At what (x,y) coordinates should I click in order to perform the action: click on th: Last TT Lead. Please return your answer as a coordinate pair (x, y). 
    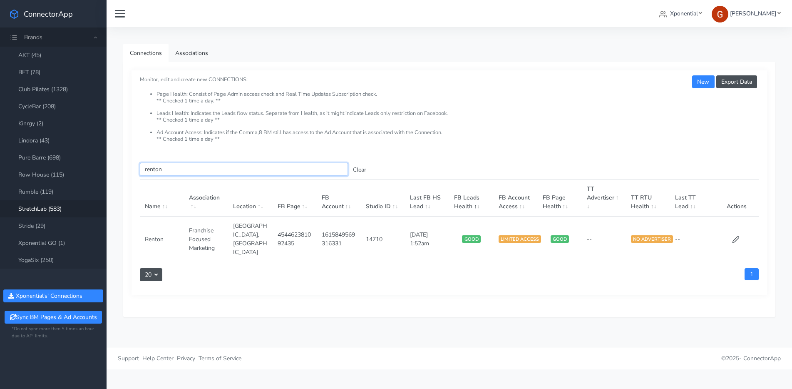
    Looking at the image, I should click on (692, 198).